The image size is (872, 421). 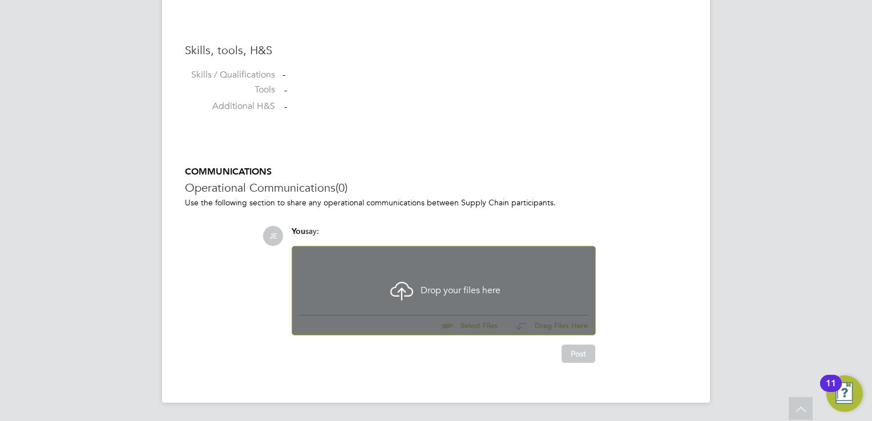 I want to click on span: (0), so click(x=341, y=188).